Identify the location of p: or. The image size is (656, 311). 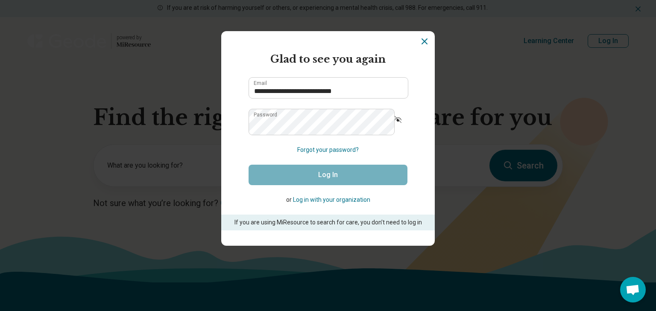
(328, 200).